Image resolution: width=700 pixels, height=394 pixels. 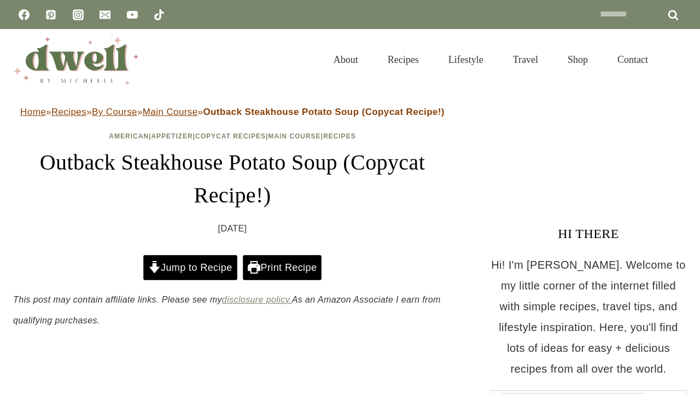 What do you see at coordinates (490, 60) in the screenshot?
I see `nav: Primary Navigation` at bounding box center [490, 60].